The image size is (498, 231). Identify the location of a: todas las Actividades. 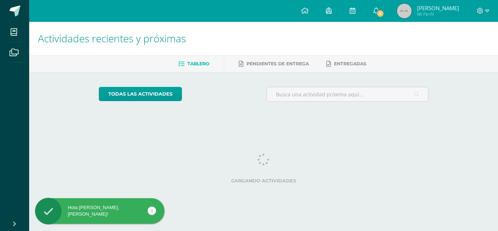
(140, 94).